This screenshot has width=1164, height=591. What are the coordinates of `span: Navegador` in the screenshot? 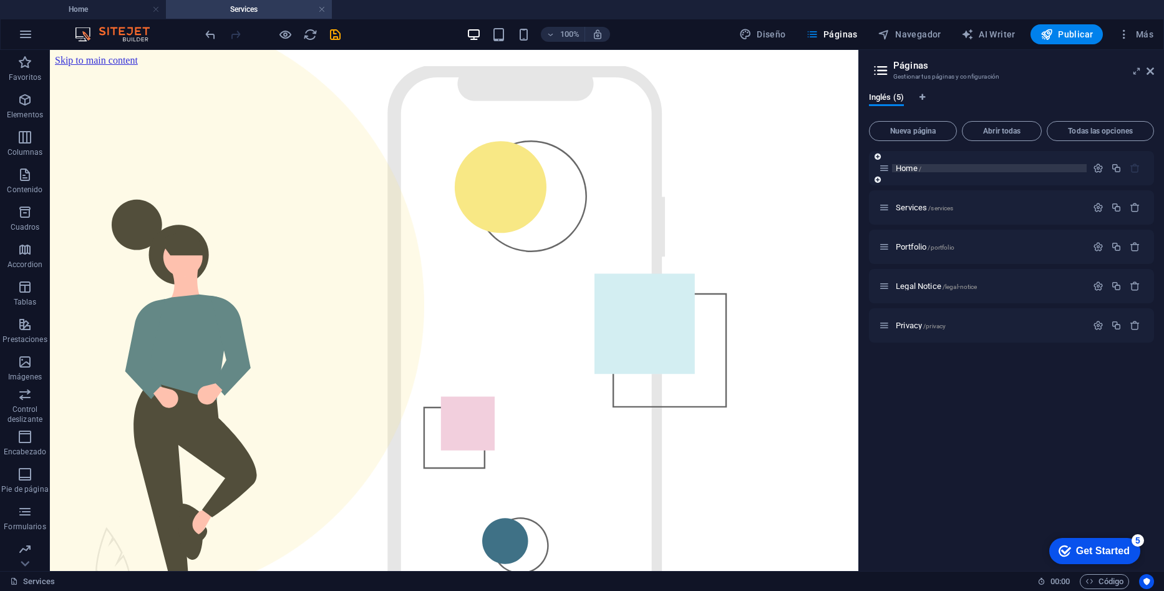 It's located at (910, 34).